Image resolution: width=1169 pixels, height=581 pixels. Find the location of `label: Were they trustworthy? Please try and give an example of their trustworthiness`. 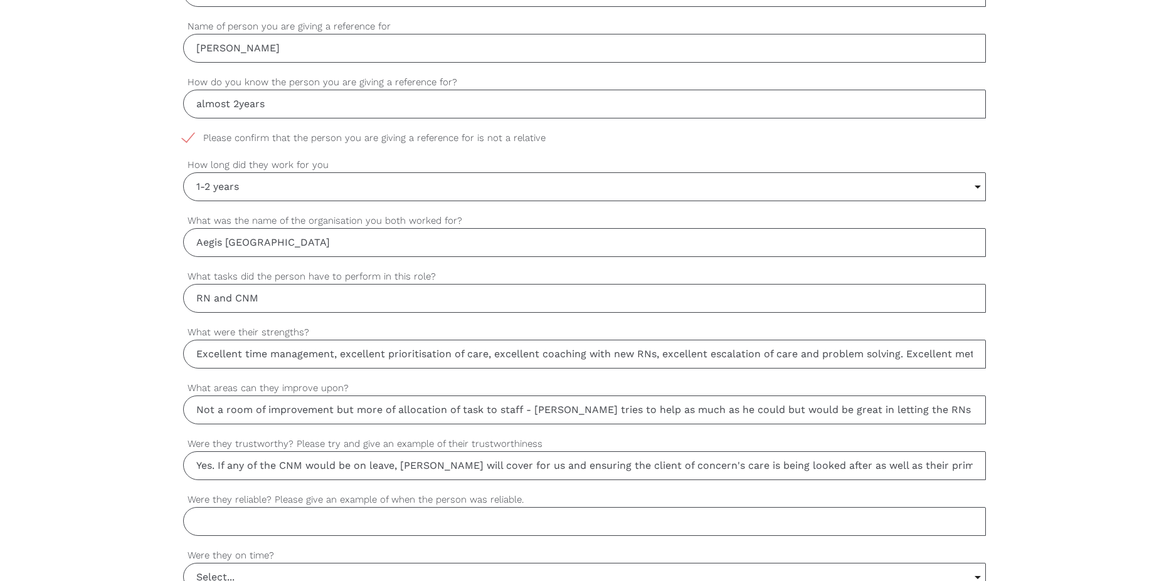

label: Were they trustworthy? Please try and give an example of their trustworthiness is located at coordinates (584, 444).